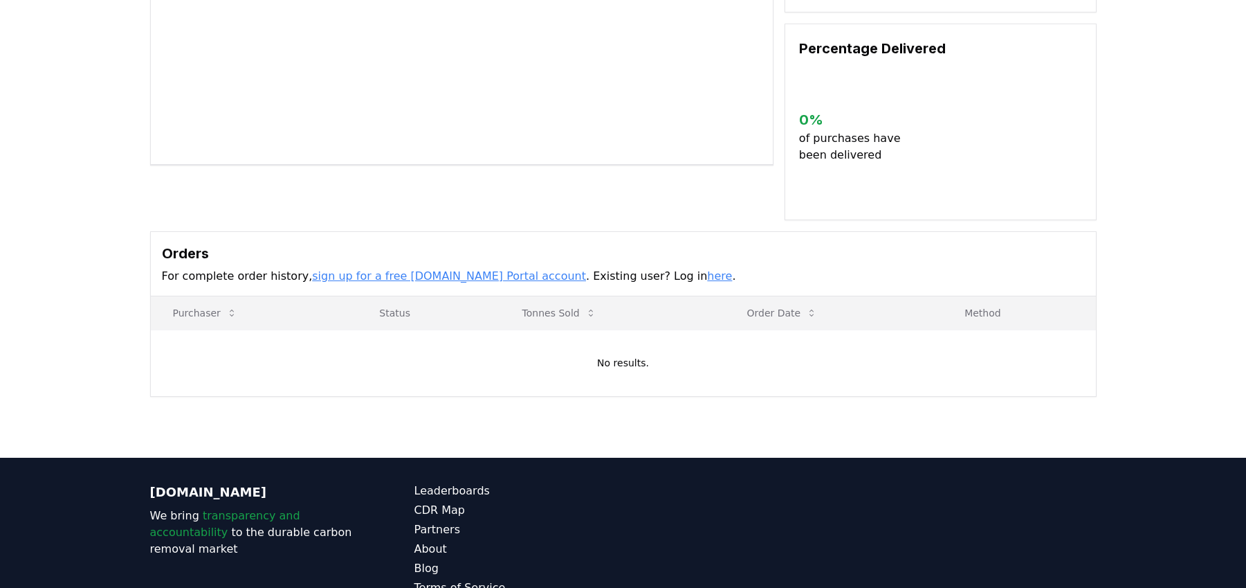  I want to click on h3: Orders, so click(624, 253).